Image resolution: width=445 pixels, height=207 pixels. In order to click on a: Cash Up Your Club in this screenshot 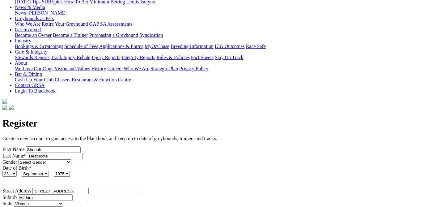, I will do `click(34, 79)`.